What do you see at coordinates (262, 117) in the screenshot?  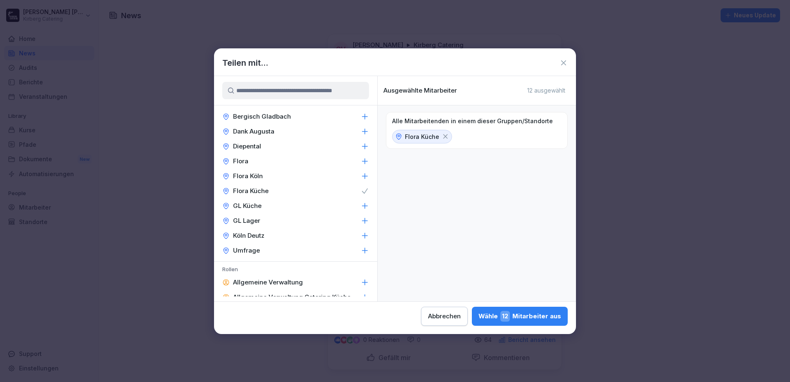 I see `p: Bergisch Gladbach` at bounding box center [262, 117].